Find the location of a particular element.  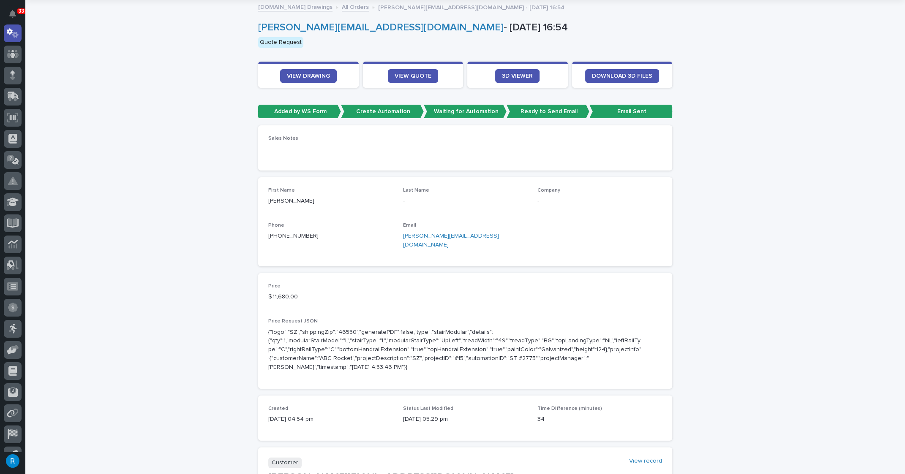

p: Waiting for Automation is located at coordinates (465, 112).